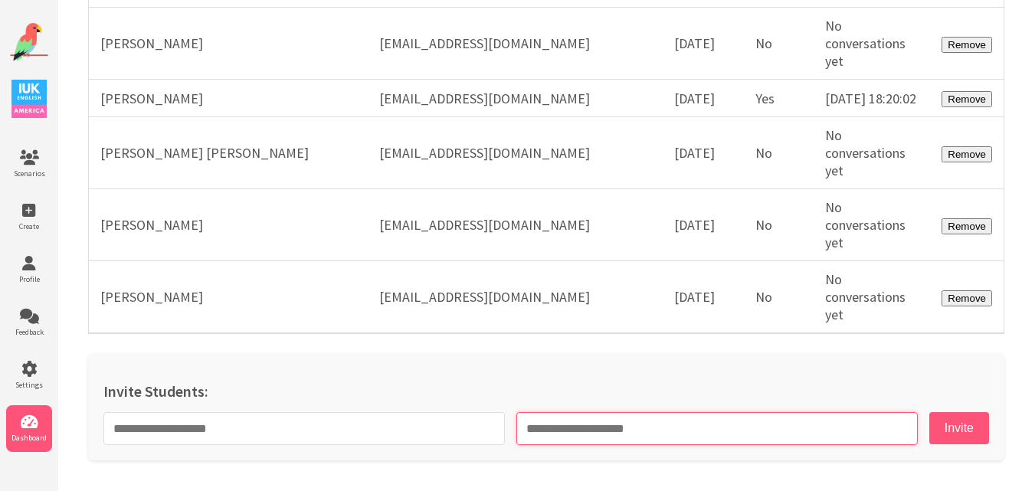 The height and width of the screenshot is (491, 1035). Describe the element at coordinates (779, 98) in the screenshot. I see `td: Yes` at that location.